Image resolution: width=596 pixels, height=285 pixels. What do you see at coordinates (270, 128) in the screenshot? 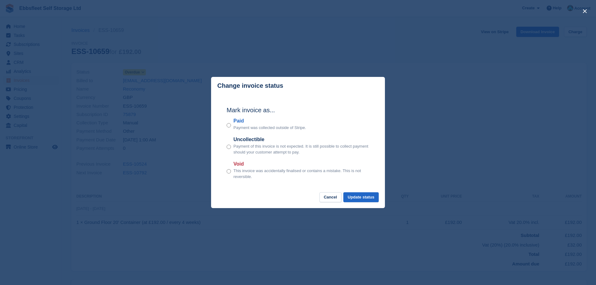
I see `p: Payment was collected outside of Stripe.` at bounding box center [270, 128].